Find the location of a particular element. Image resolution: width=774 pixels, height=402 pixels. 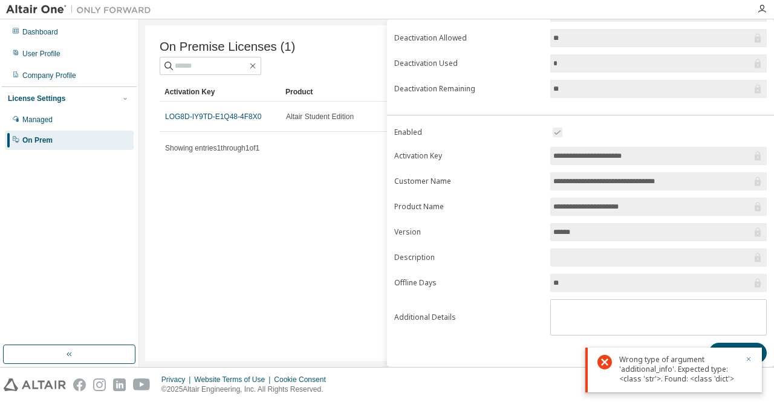

div: On Prem is located at coordinates (37, 140).